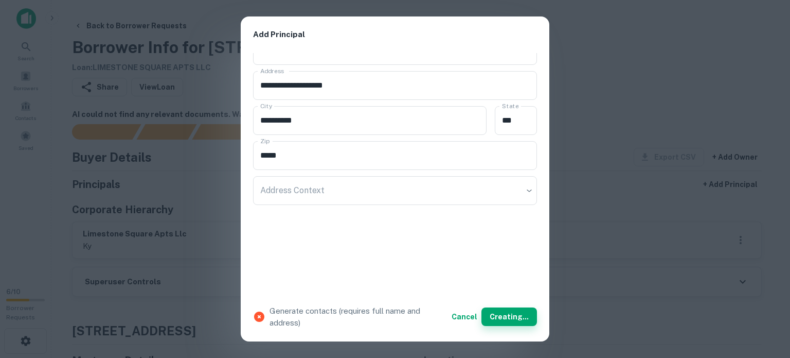  I want to click on button: Creating..., so click(509, 316).